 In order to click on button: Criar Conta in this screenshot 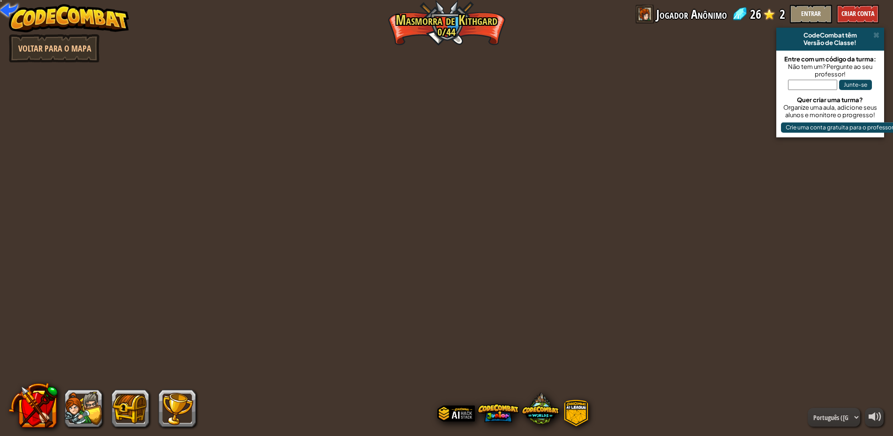, I will do `click(858, 14)`.